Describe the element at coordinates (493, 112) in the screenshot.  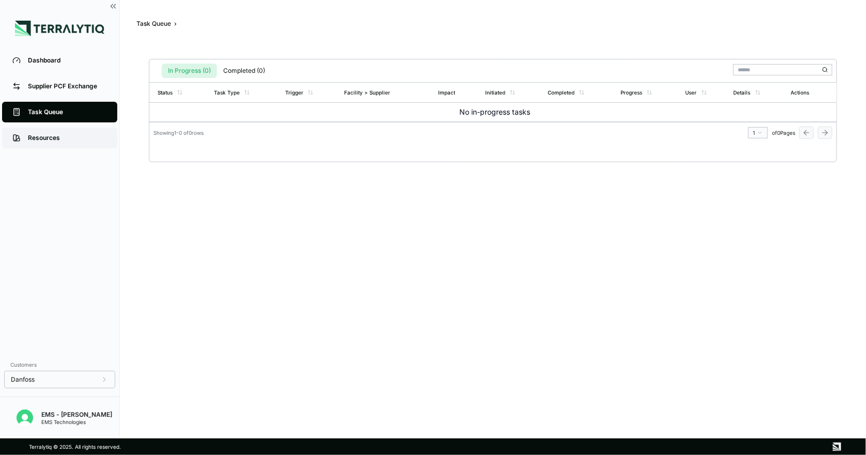
I see `td: No in-progress tasks` at that location.